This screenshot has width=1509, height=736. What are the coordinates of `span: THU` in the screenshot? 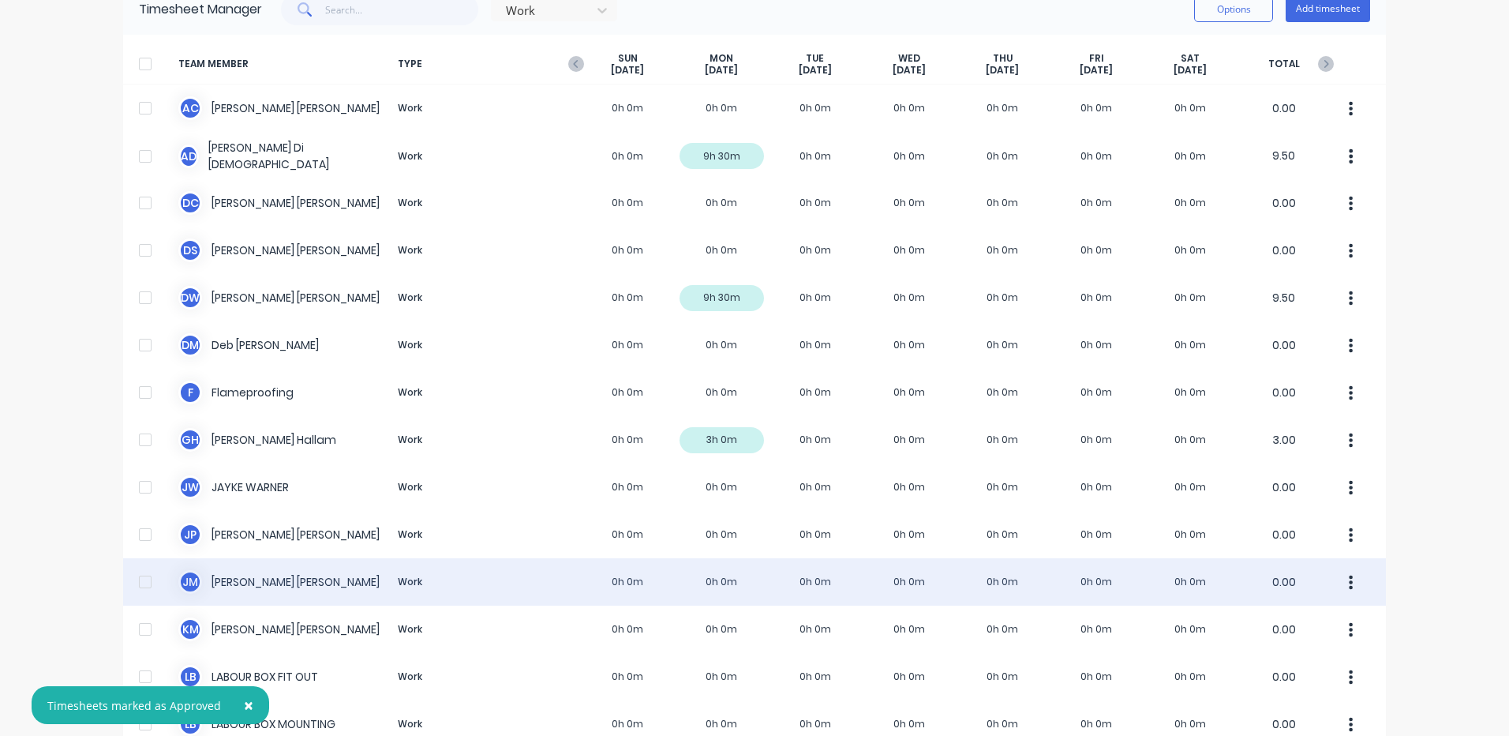 It's located at (1002, 58).